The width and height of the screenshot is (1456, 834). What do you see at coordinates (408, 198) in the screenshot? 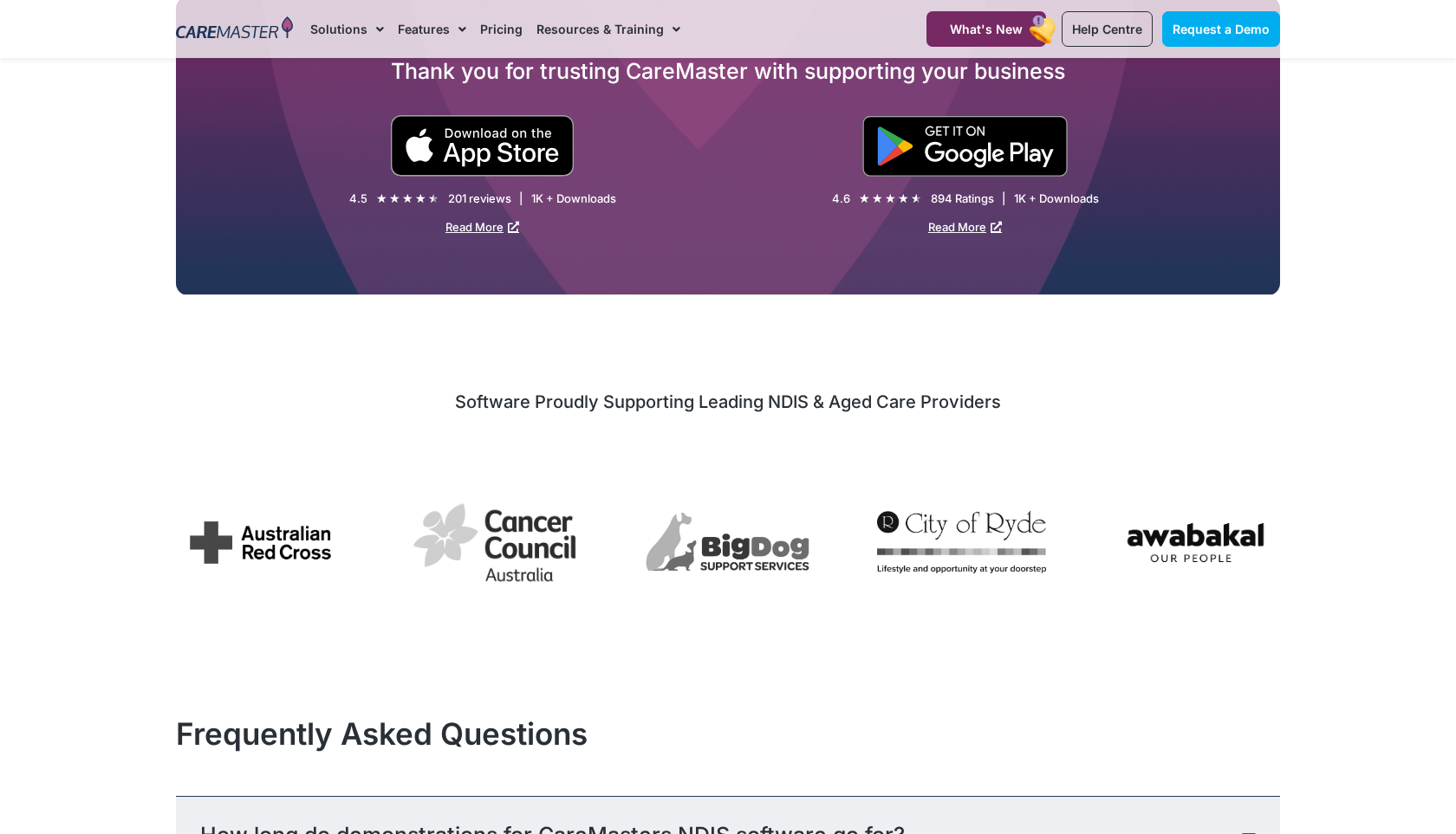
I see `div: 4.5/5` at bounding box center [408, 198].